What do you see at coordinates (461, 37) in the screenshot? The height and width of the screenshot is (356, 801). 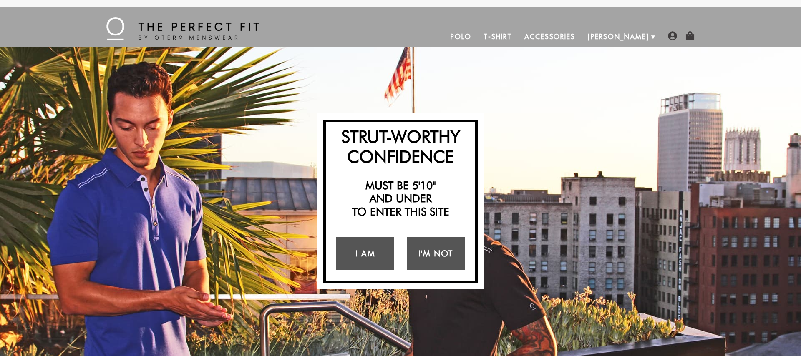 I see `a: Polo` at bounding box center [461, 37].